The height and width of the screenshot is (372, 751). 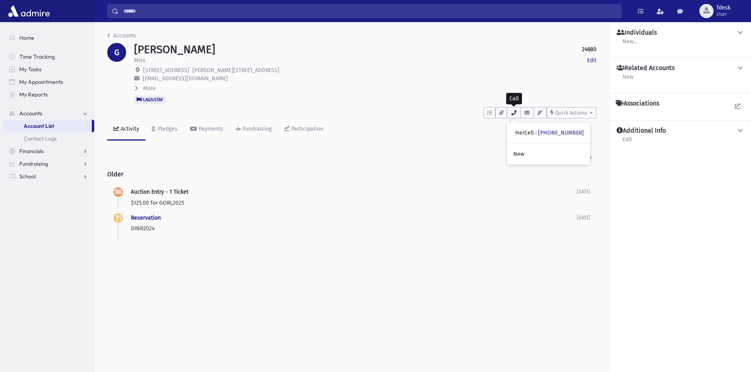 What do you see at coordinates (126, 130) in the screenshot?
I see `a: Activity` at bounding box center [126, 130].